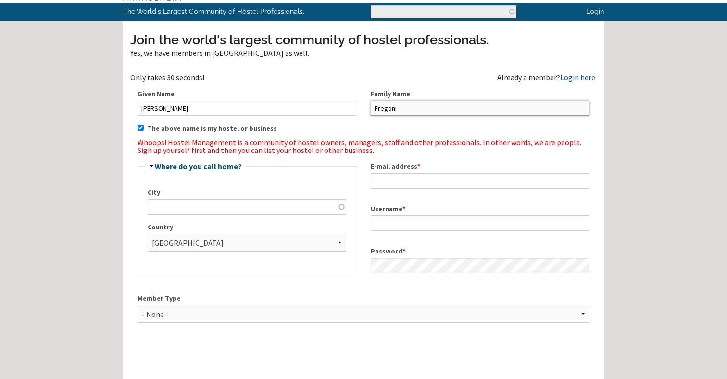 The height and width of the screenshot is (379, 727). Describe the element at coordinates (579, 77) in the screenshot. I see `a: Login here.` at that location.